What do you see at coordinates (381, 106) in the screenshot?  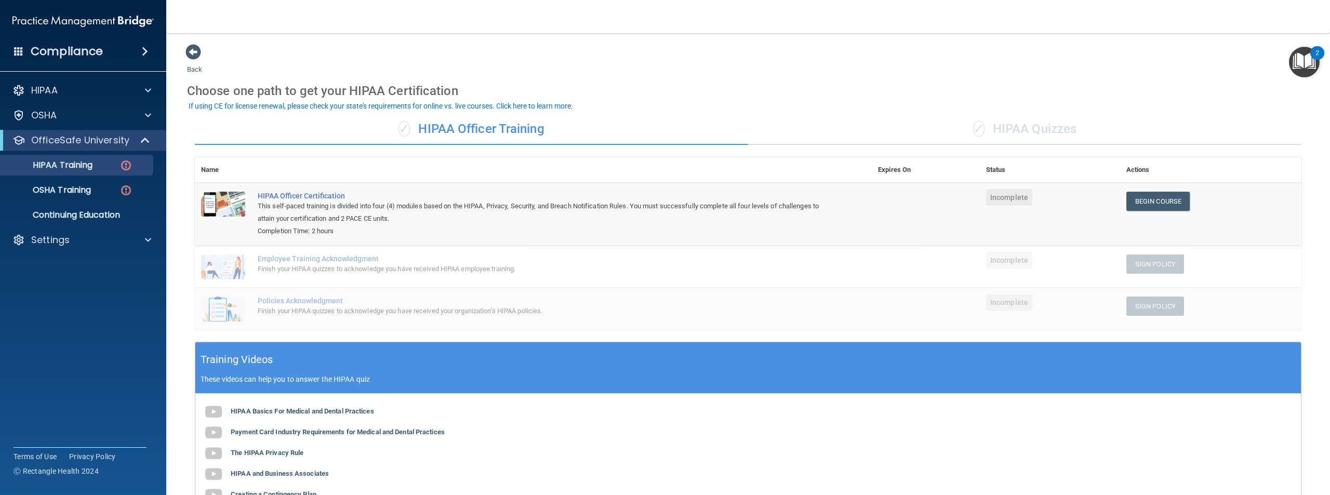 I see `div: If using CE for license renewal, please check your state's requirements for online vs. live cours...` at bounding box center [381, 106].